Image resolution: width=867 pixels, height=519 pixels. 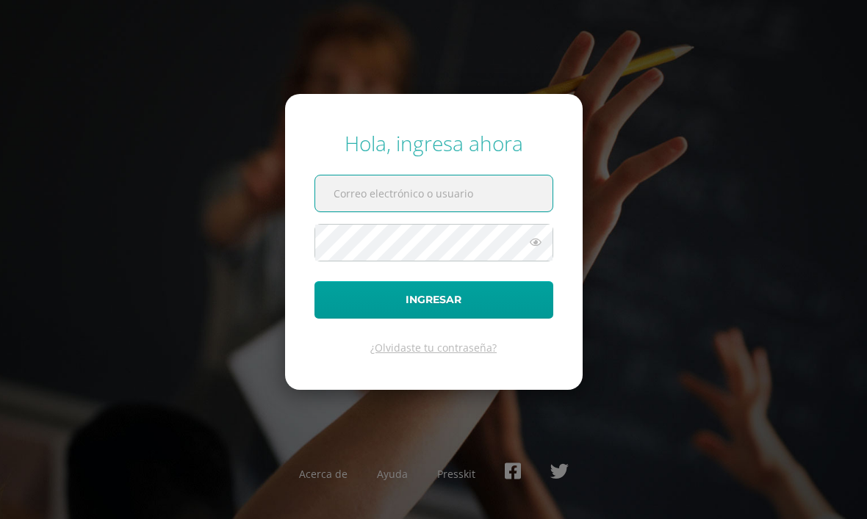 What do you see at coordinates (433, 347) in the screenshot?
I see `a: ¿Olvidaste tu contraseña?` at bounding box center [433, 347].